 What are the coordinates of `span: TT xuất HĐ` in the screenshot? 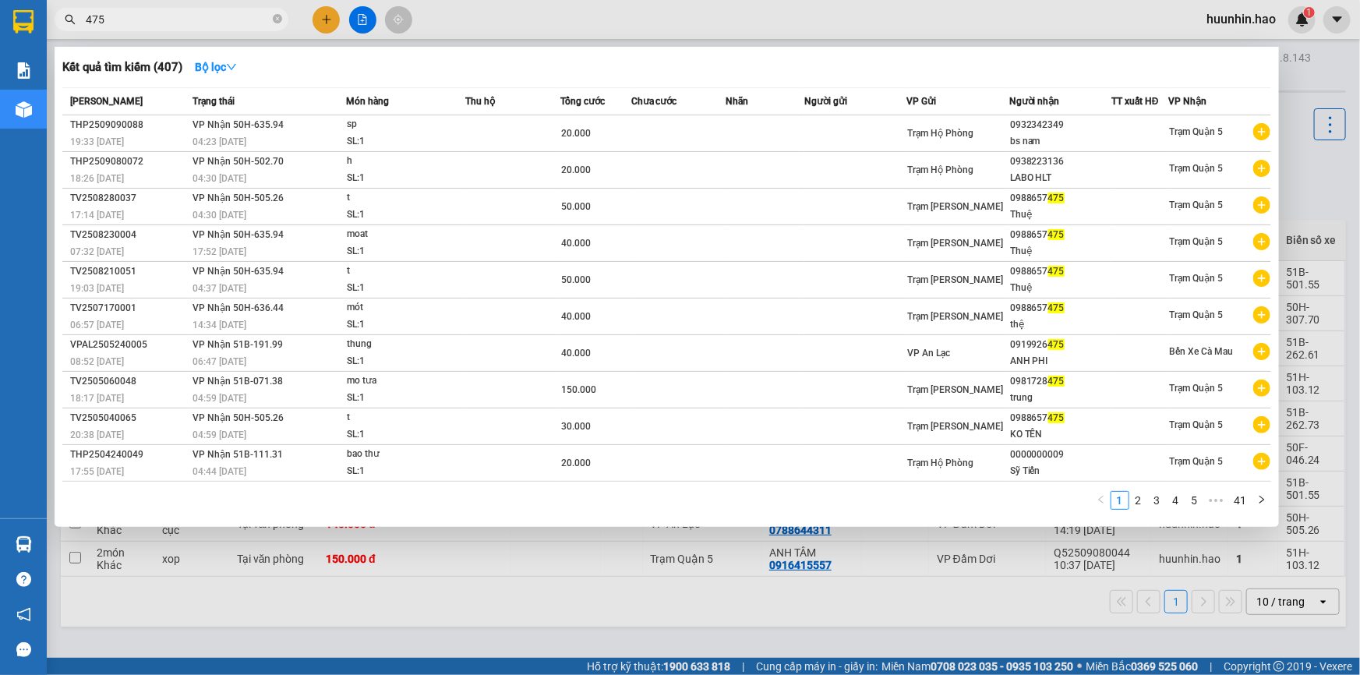 It's located at (1135, 101).